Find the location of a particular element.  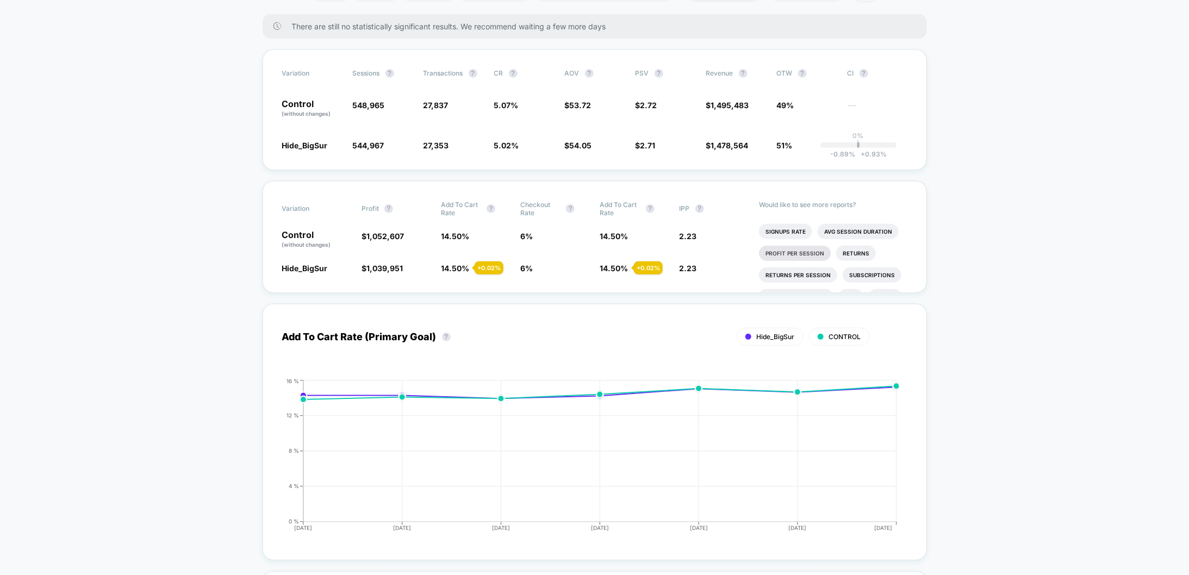

li: Subscriptions is located at coordinates (872, 275).